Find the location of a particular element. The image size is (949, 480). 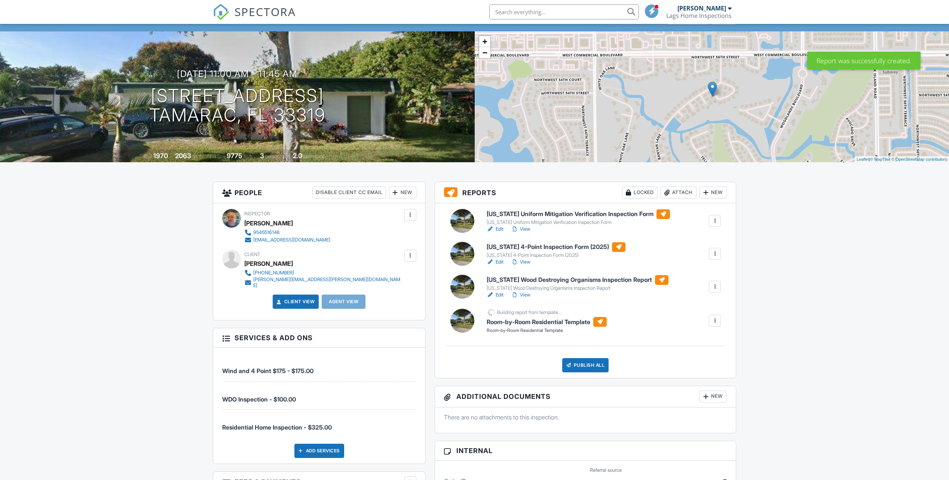

div: 2063 is located at coordinates (183, 156).